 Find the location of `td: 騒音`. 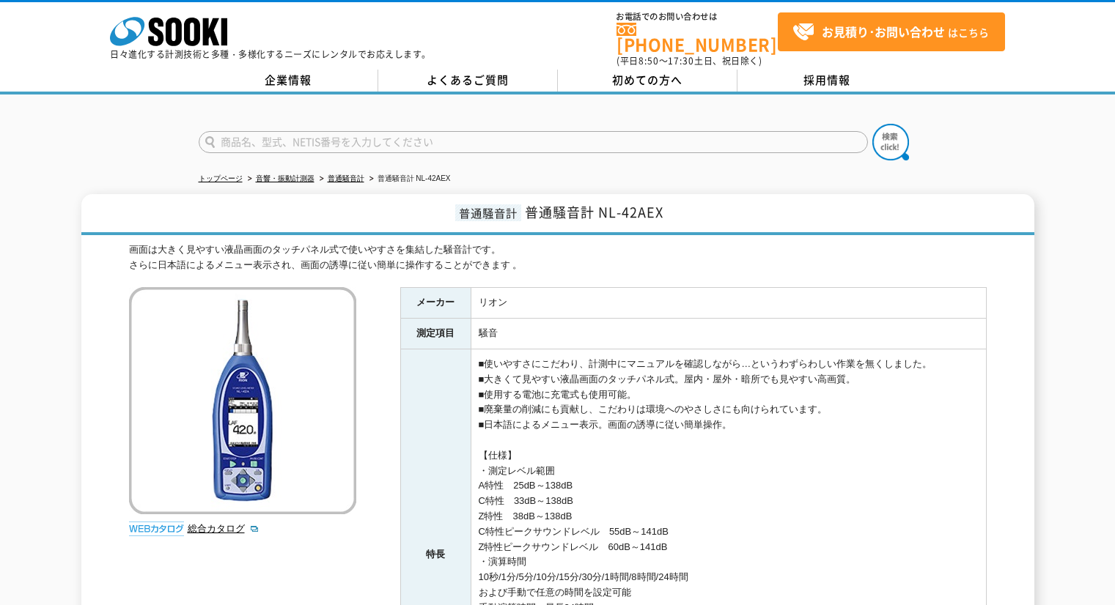

td: 騒音 is located at coordinates (728, 334).